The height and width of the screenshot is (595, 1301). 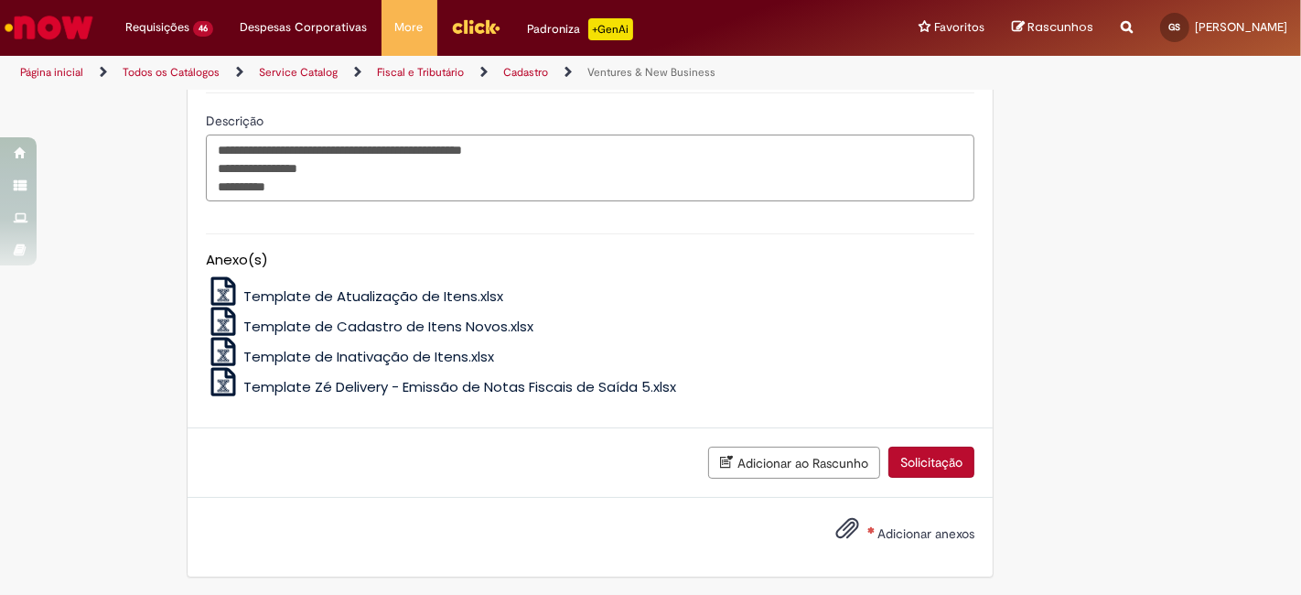 What do you see at coordinates (441, 386) in the screenshot?
I see `a: Template Zé Delivery - Emissão de Notas Fiscais de Saída 5.xlsx` at bounding box center [441, 386].